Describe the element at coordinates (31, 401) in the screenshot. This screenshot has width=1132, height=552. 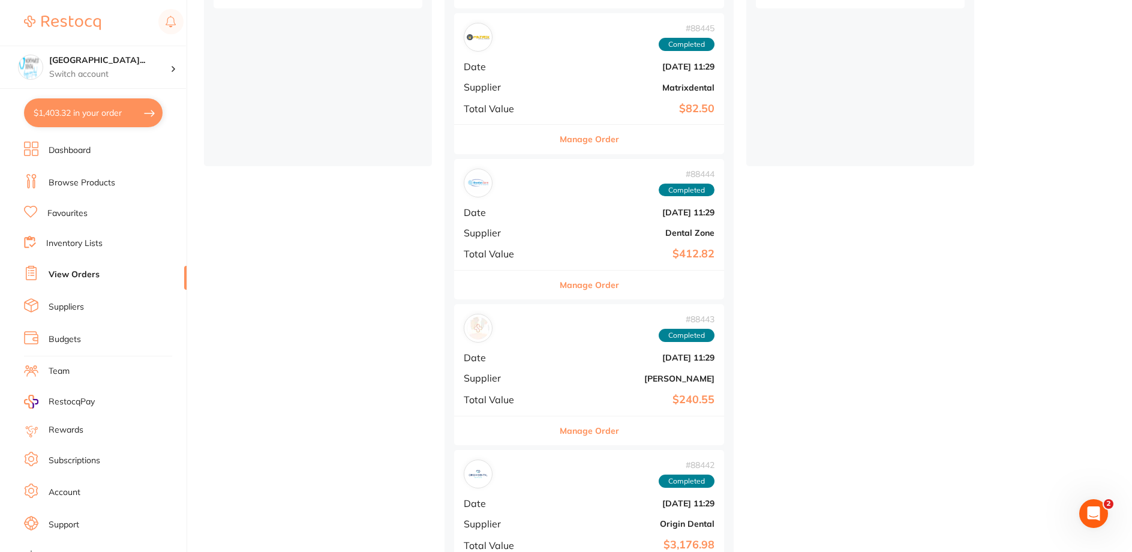
I see `img: RestocqPay` at that location.